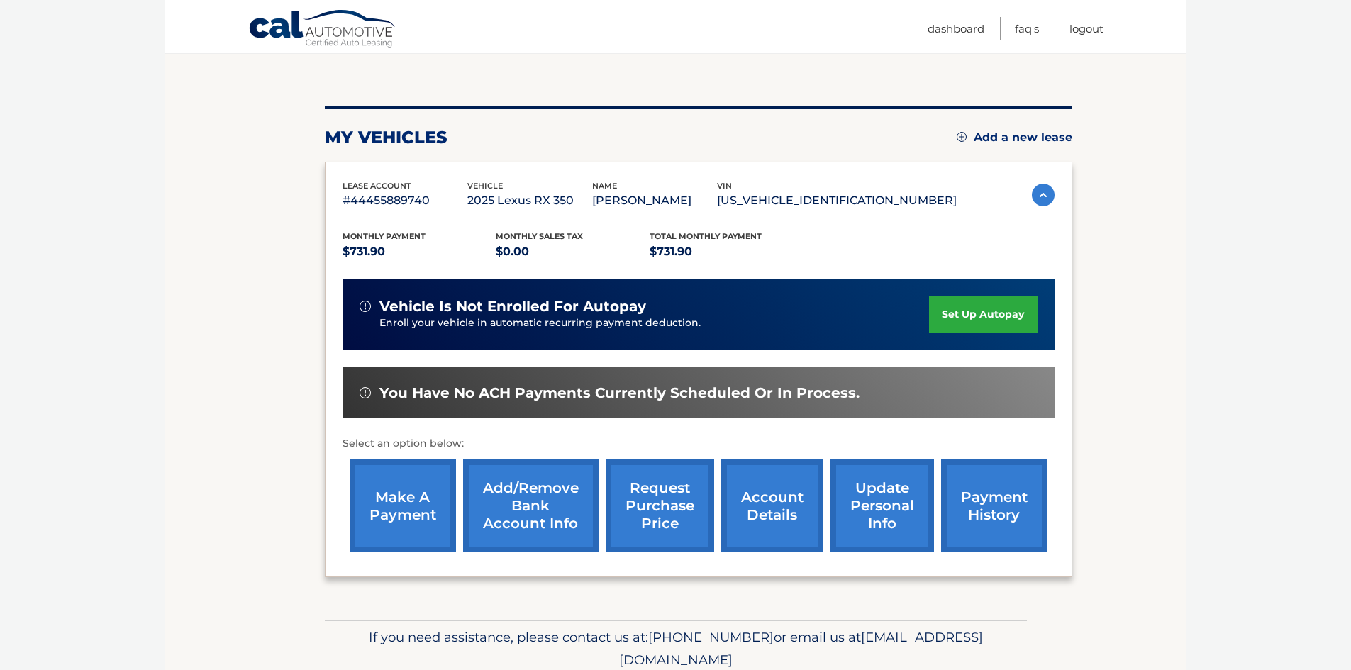 The height and width of the screenshot is (670, 1351). Describe the element at coordinates (619, 393) in the screenshot. I see `span: You have no ACH payments currently scheduled or in process.` at that location.